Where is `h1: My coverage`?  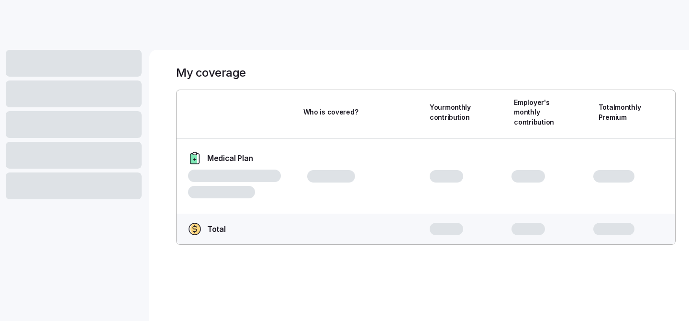 h1: My coverage is located at coordinates (211, 72).